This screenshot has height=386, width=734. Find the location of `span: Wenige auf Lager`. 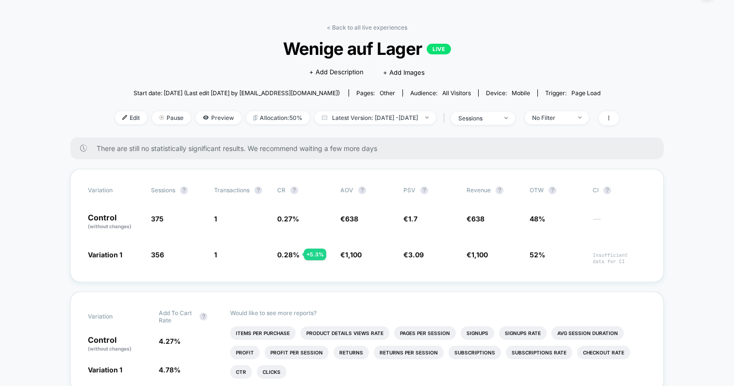

span: Wenige auf Lager is located at coordinates (367, 49).